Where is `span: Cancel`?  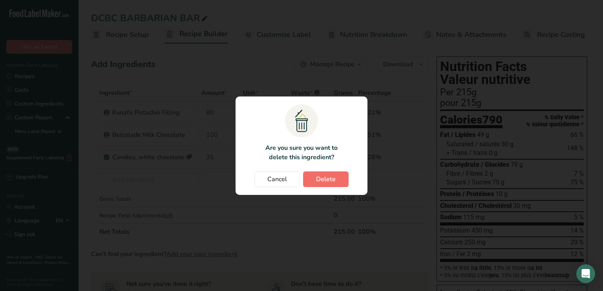
span: Cancel is located at coordinates (277, 179).